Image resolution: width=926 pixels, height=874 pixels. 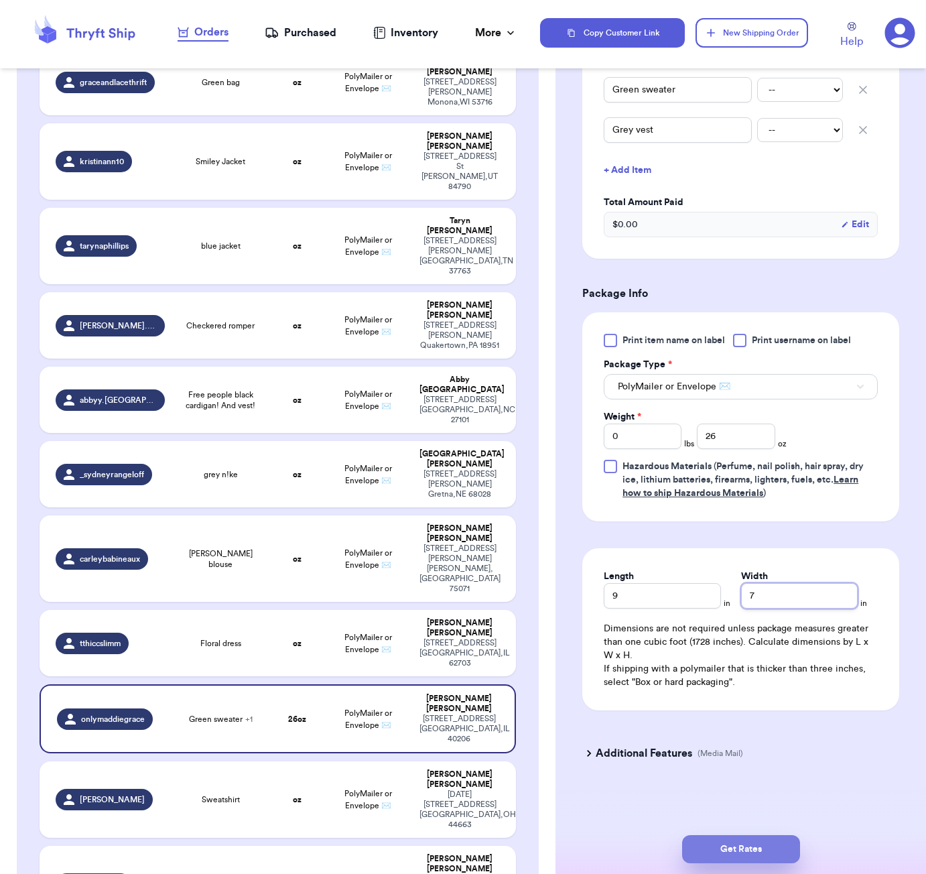 I want to click on span: Free people black cardigan! And vest!, so click(x=220, y=400).